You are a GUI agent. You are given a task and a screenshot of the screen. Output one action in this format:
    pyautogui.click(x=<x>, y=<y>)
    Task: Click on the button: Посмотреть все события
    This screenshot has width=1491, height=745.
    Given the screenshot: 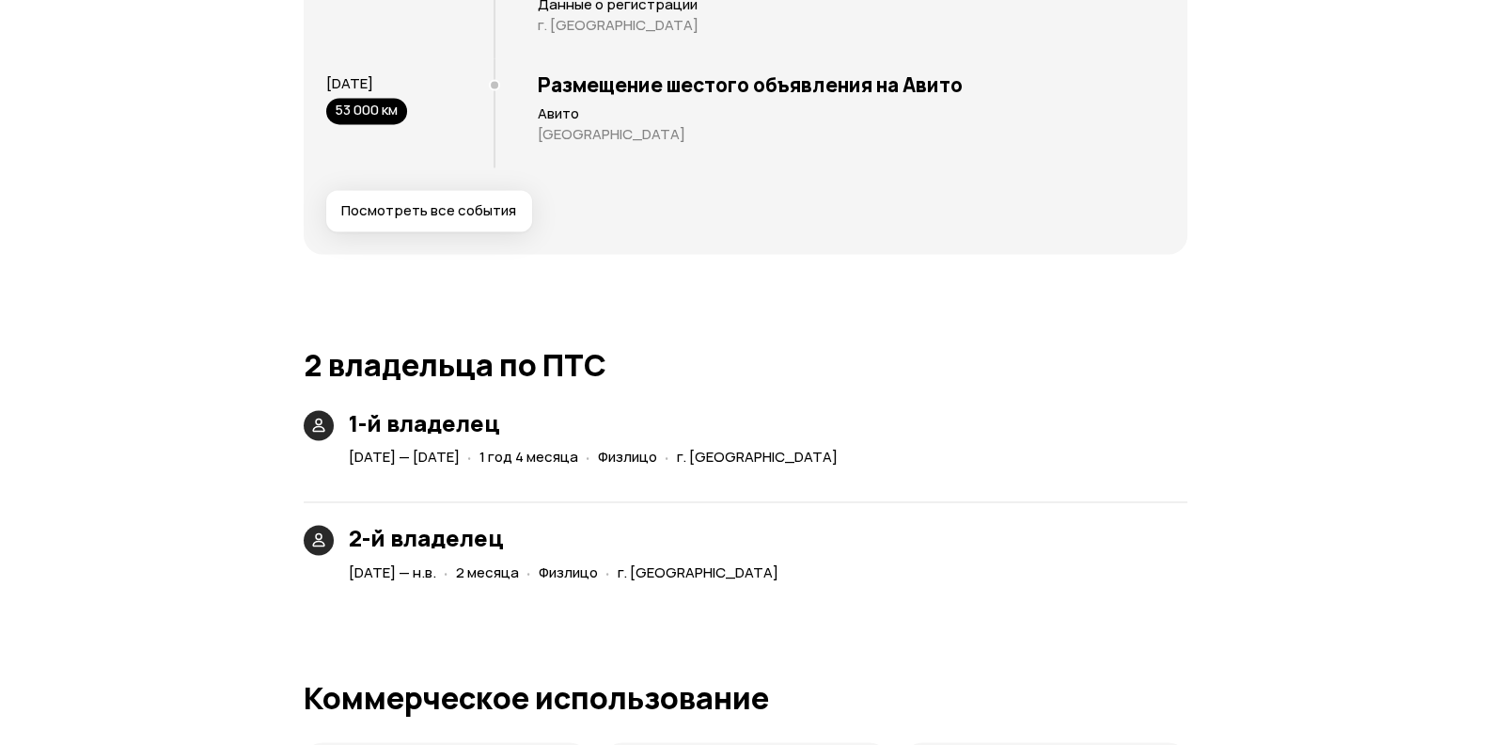 What is the action you would take?
    pyautogui.click(x=429, y=211)
    